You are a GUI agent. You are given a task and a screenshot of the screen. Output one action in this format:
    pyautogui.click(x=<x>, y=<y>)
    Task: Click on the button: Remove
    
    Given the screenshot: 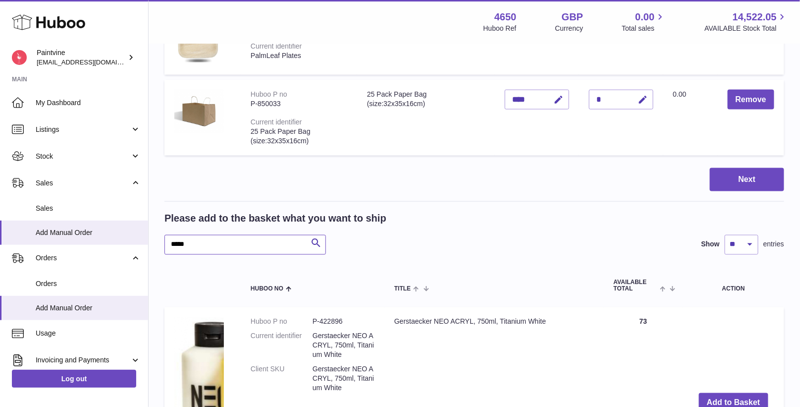 What is the action you would take?
    pyautogui.click(x=751, y=100)
    